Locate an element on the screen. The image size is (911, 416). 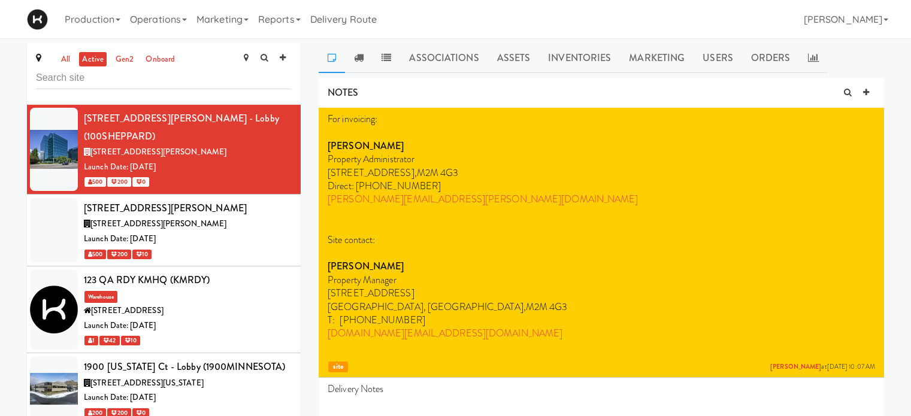
img: Micromart is located at coordinates (37, 19).